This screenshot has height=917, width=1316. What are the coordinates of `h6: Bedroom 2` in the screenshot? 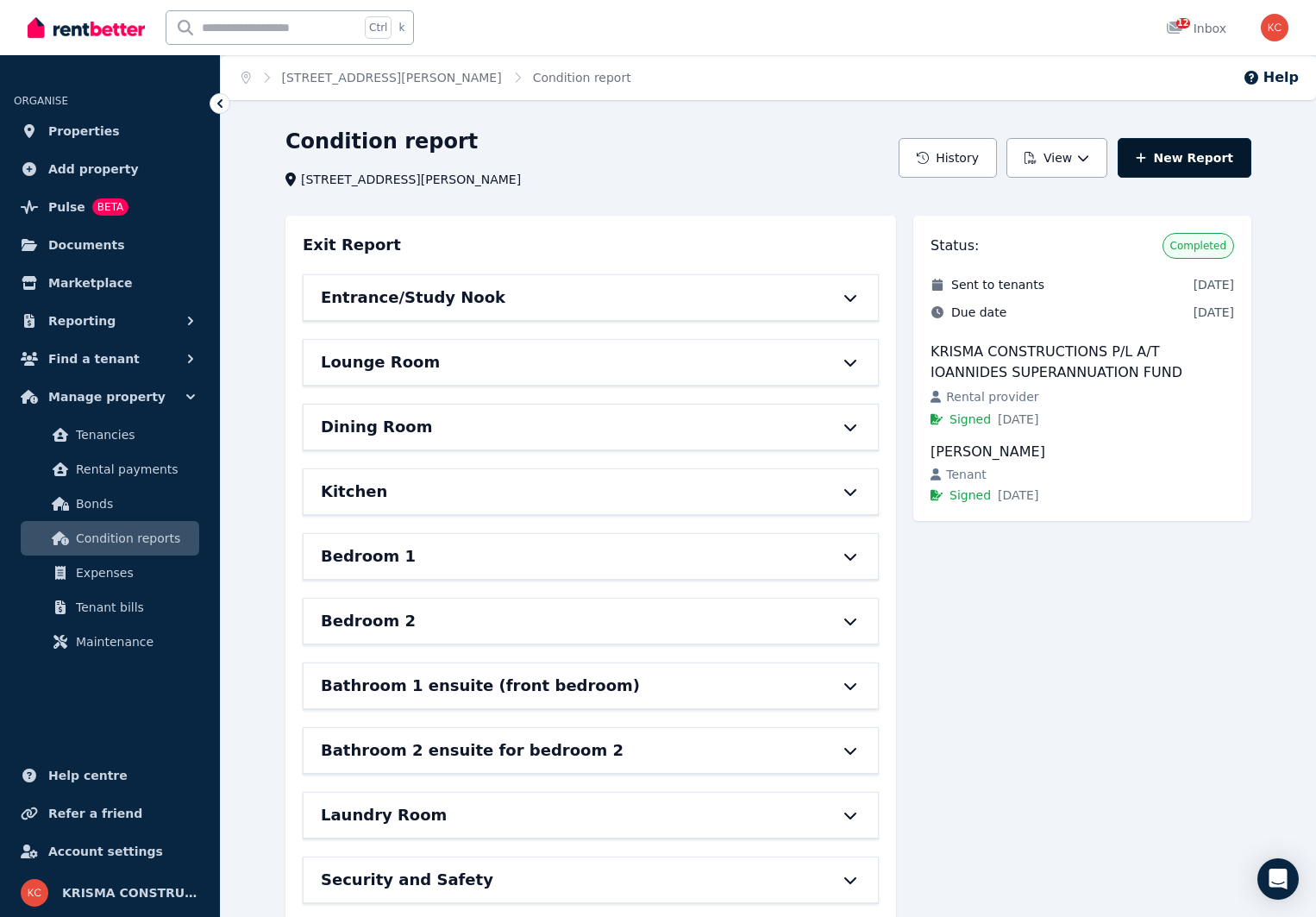 It's located at (368, 622).